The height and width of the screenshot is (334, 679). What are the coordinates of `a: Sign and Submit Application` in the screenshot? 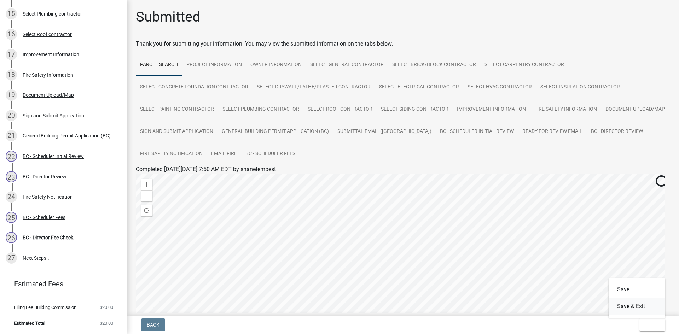 It's located at (176, 132).